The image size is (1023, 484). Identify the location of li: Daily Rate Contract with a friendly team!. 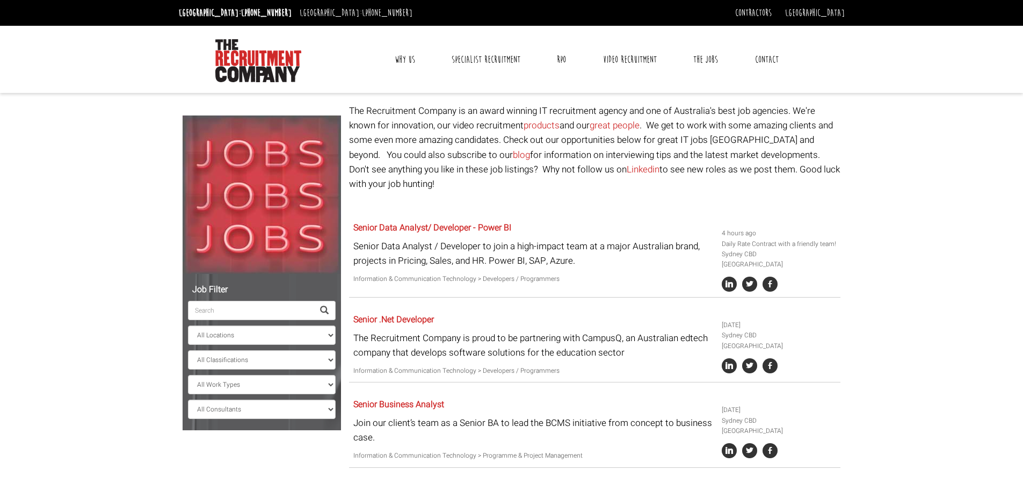
(779, 244).